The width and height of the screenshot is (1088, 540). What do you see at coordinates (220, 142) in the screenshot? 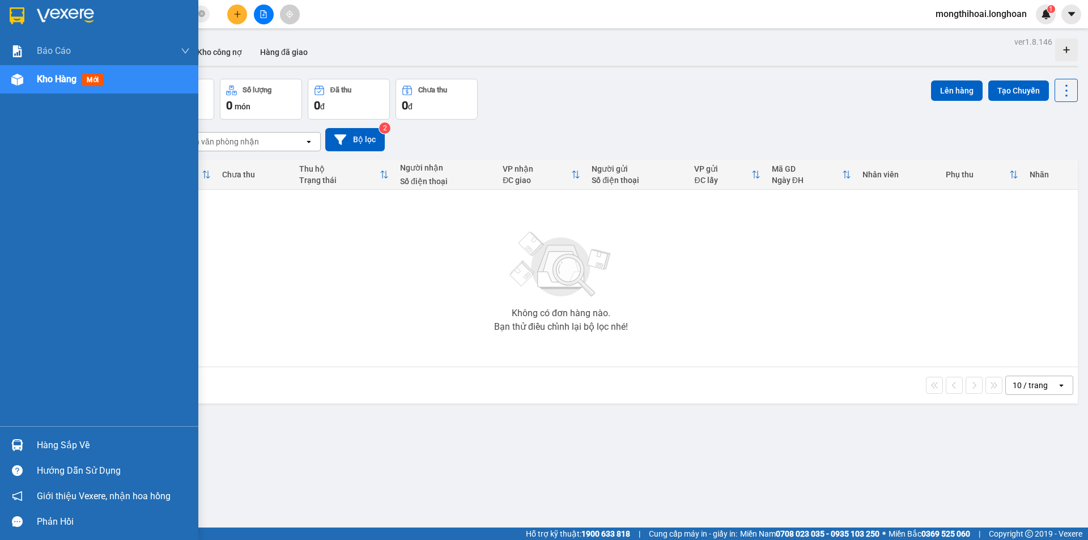
I see `div: Chọn văn phòng nhận` at bounding box center [220, 142].